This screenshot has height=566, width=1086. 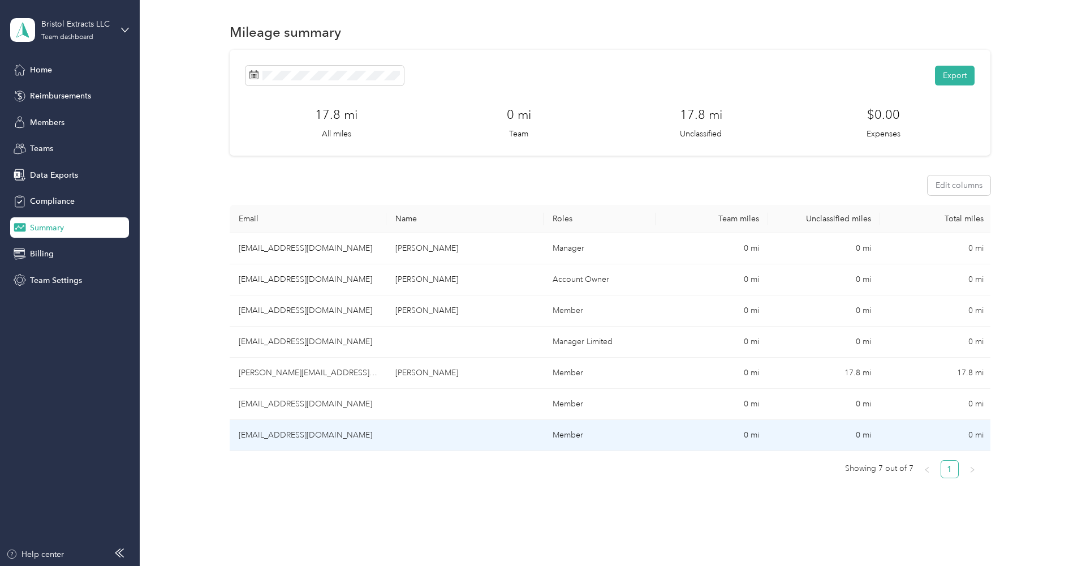 I want to click on th: Roles, so click(x=600, y=219).